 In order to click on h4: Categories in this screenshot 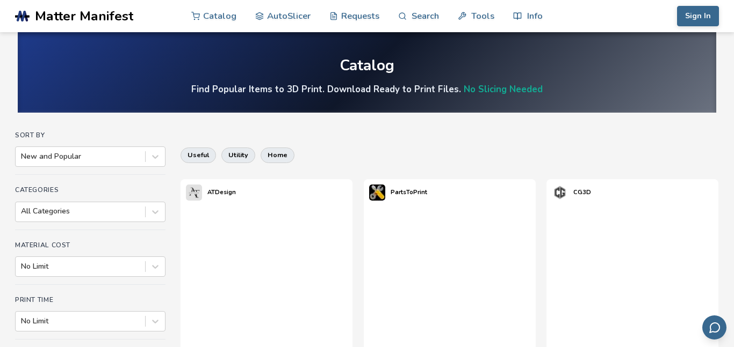, I will do `click(90, 190)`.